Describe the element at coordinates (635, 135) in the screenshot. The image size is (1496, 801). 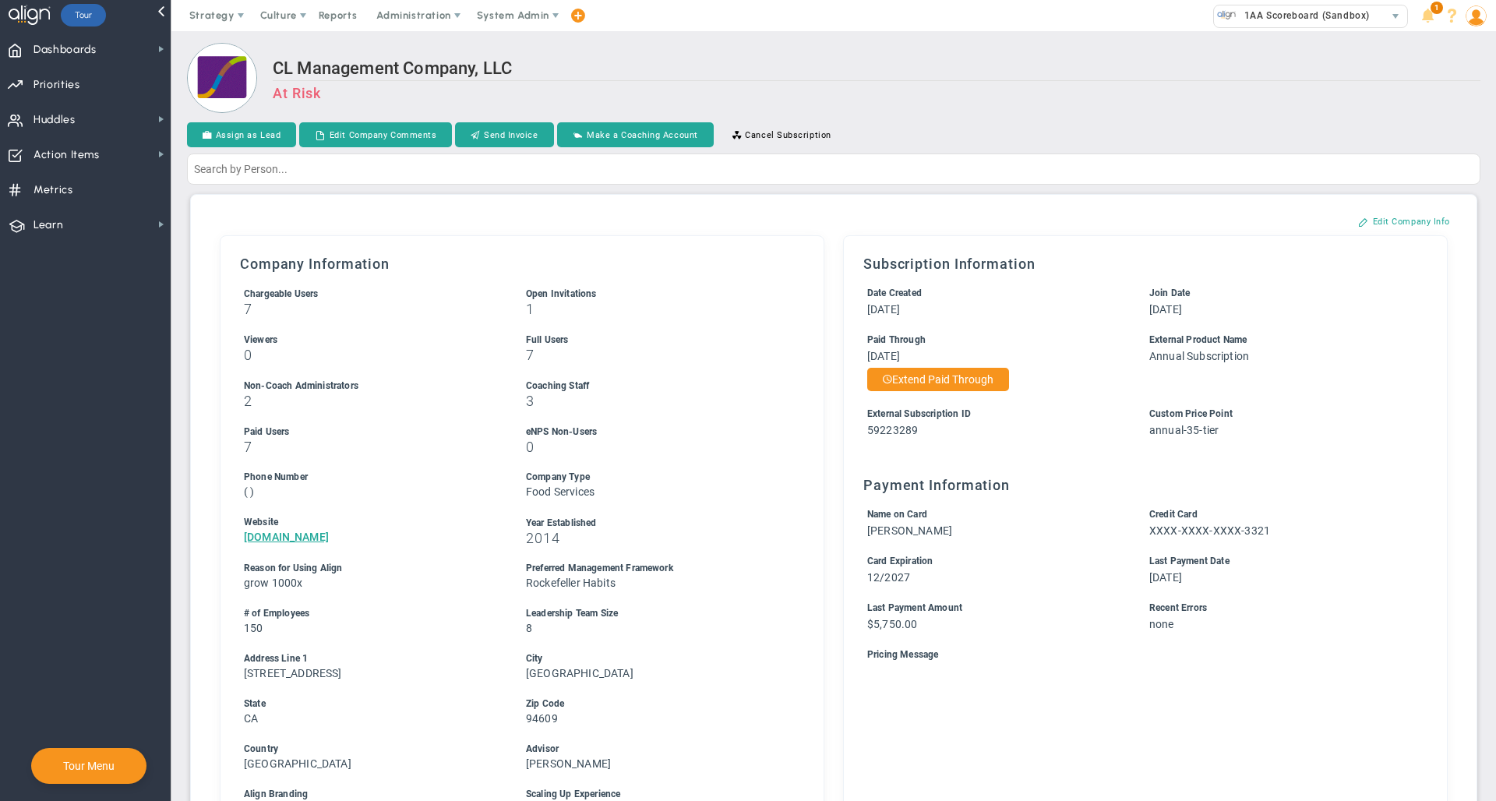
I see `button: Make a Coaching Account` at that location.